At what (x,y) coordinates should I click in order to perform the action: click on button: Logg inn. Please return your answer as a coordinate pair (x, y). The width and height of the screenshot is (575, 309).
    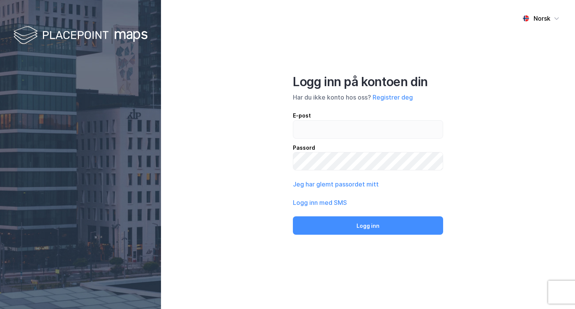
    Looking at the image, I should click on (368, 226).